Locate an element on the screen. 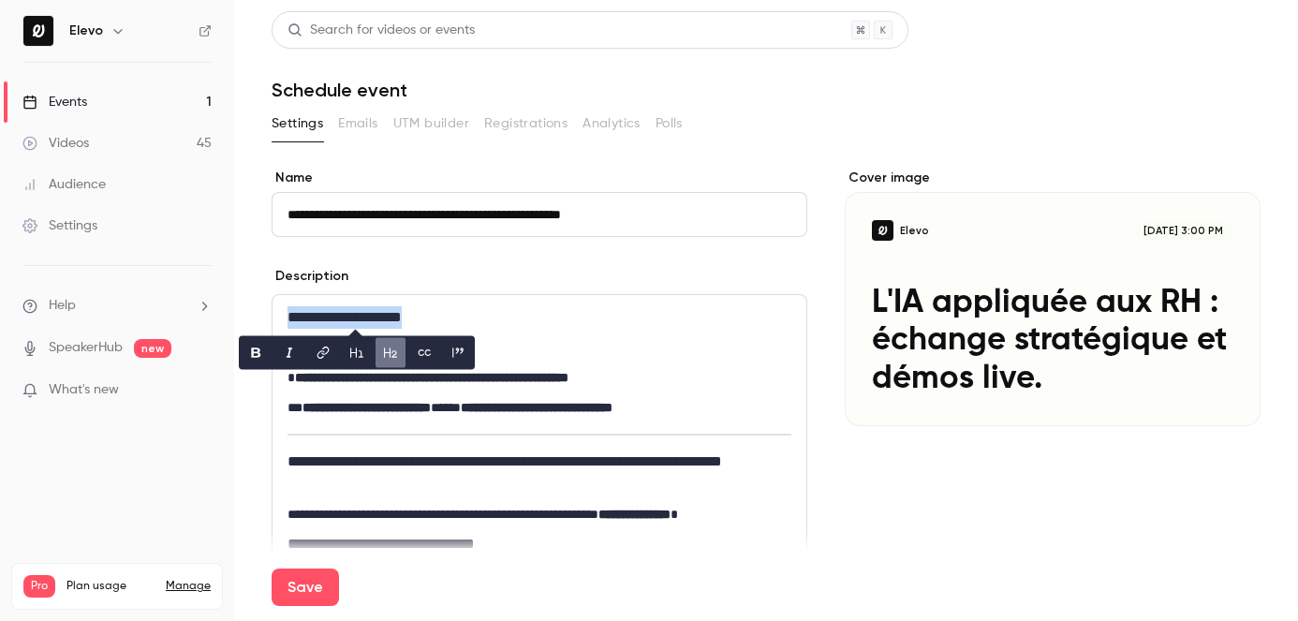  span: Pro is located at coordinates (39, 586).